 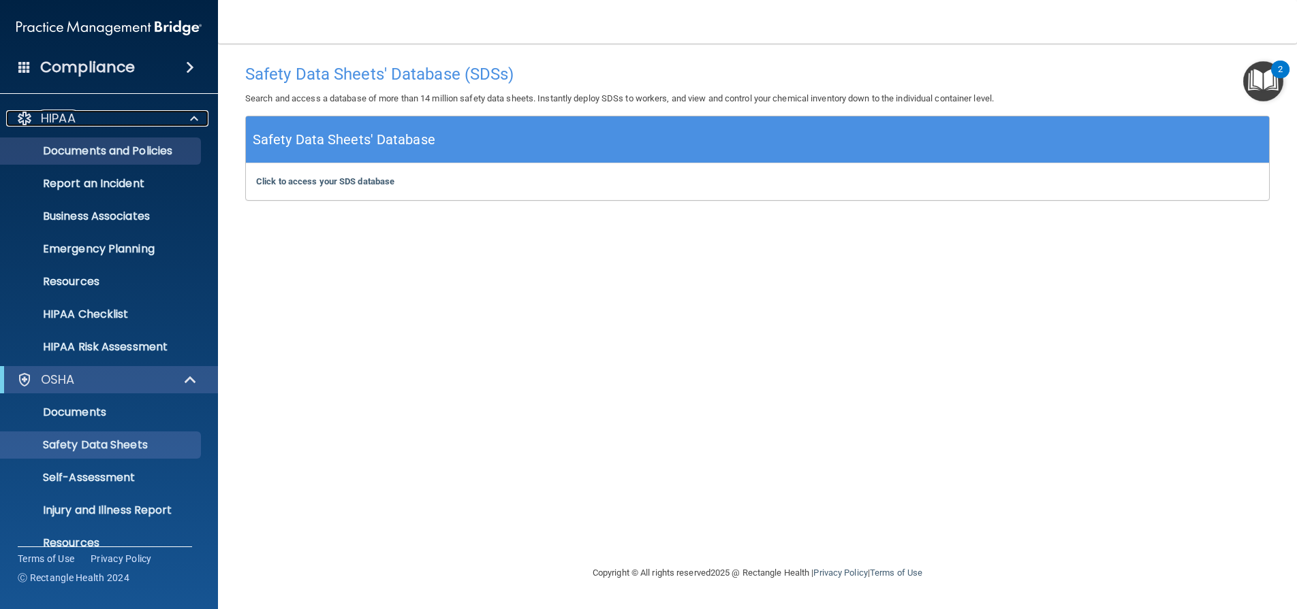 I want to click on button: Open Resource Center, 2 new notifications, so click(x=1262, y=81).